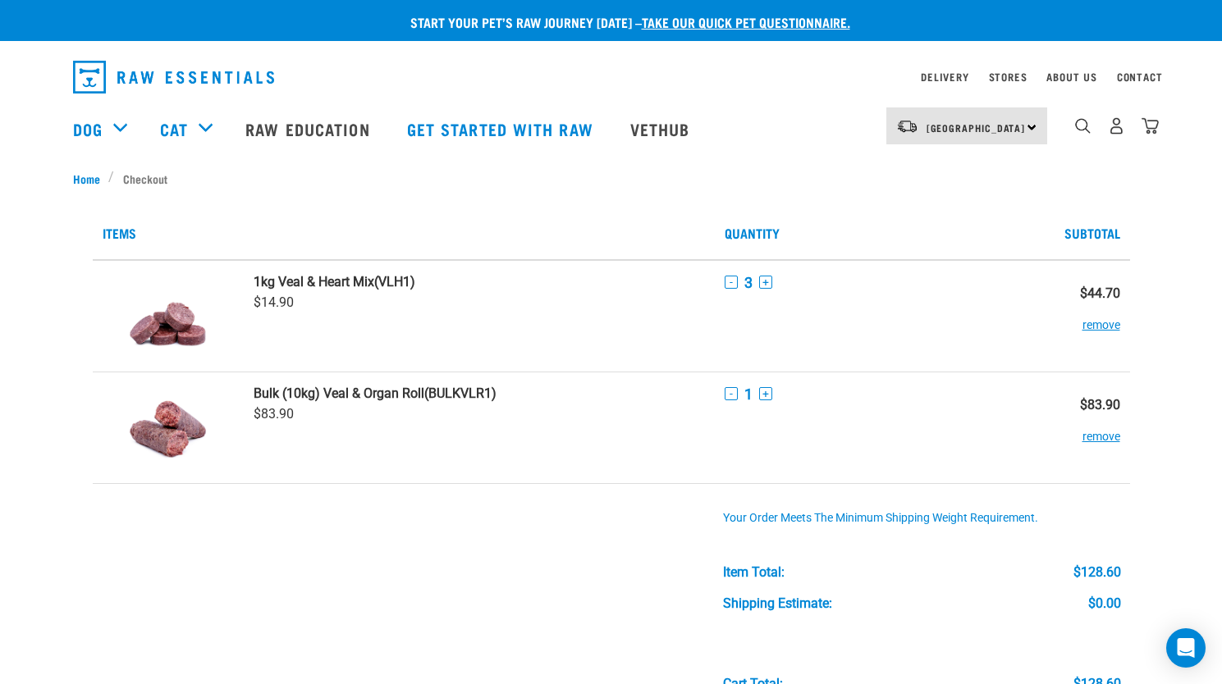  Describe the element at coordinates (921, 518) in the screenshot. I see `div: Your order meets the minimum shipping weight requirement.` at that location.